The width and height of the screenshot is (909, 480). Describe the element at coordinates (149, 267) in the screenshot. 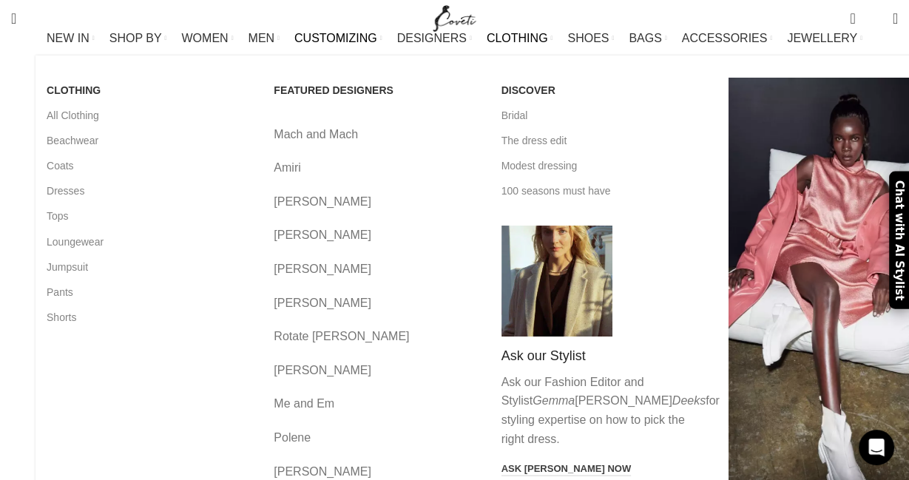

I see `a: Jumpsuit` at that location.